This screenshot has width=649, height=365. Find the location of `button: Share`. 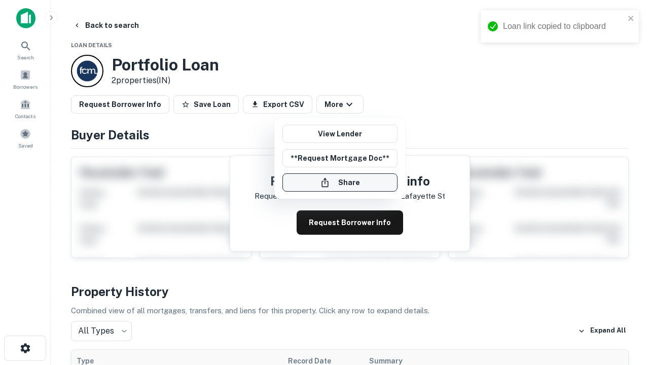

button: Share is located at coordinates (340, 182).